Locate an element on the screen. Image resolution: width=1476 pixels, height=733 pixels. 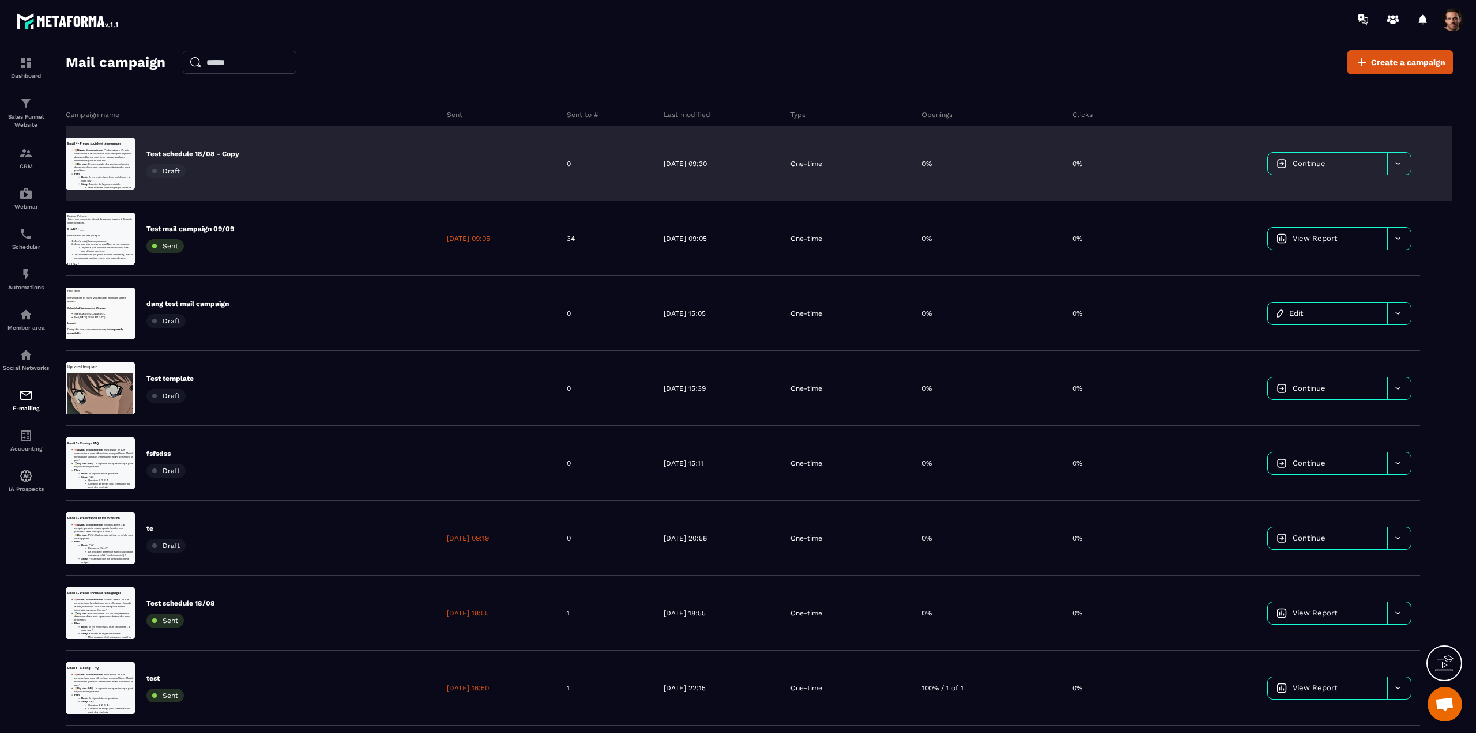
strong: Scheduled Maintenance Window: is located at coordinates (70, 67).